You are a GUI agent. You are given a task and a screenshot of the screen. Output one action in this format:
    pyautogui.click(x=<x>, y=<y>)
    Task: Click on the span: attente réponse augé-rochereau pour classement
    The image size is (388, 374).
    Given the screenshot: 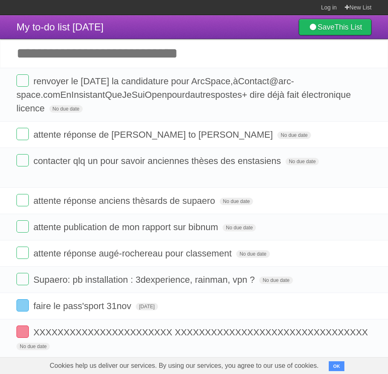 What is the action you would take?
    pyautogui.click(x=133, y=253)
    